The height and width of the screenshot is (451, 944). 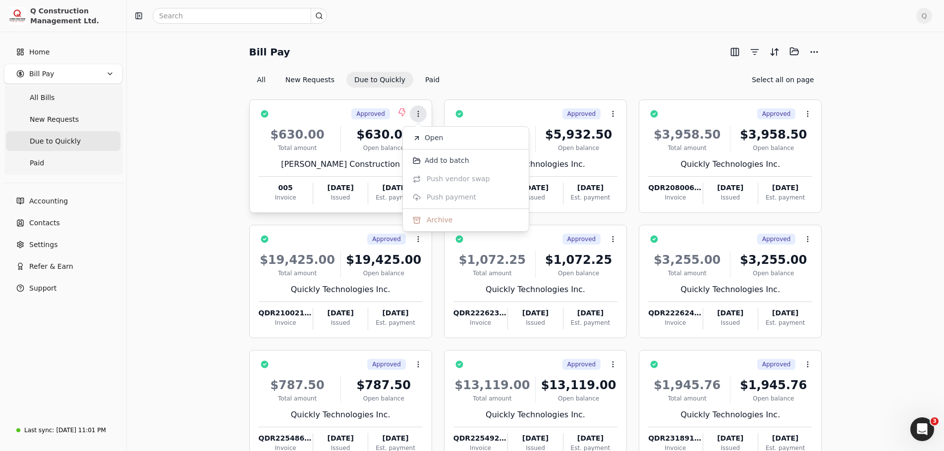 I want to click on div: $3,958.50, so click(x=773, y=135).